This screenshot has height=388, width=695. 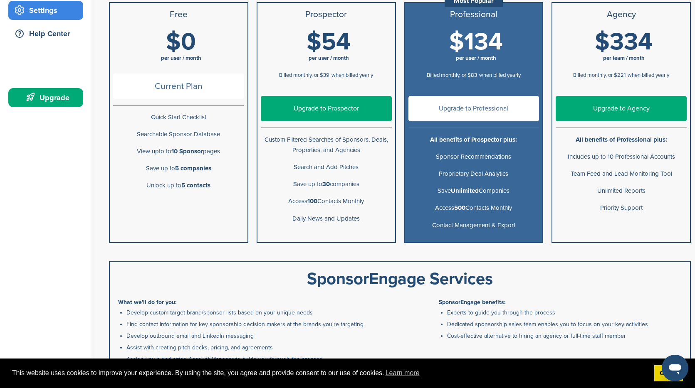 What do you see at coordinates (262, 313) in the screenshot?
I see `li: Develop custom target brand/sponsor lists based on your unique needs` at bounding box center [262, 313].